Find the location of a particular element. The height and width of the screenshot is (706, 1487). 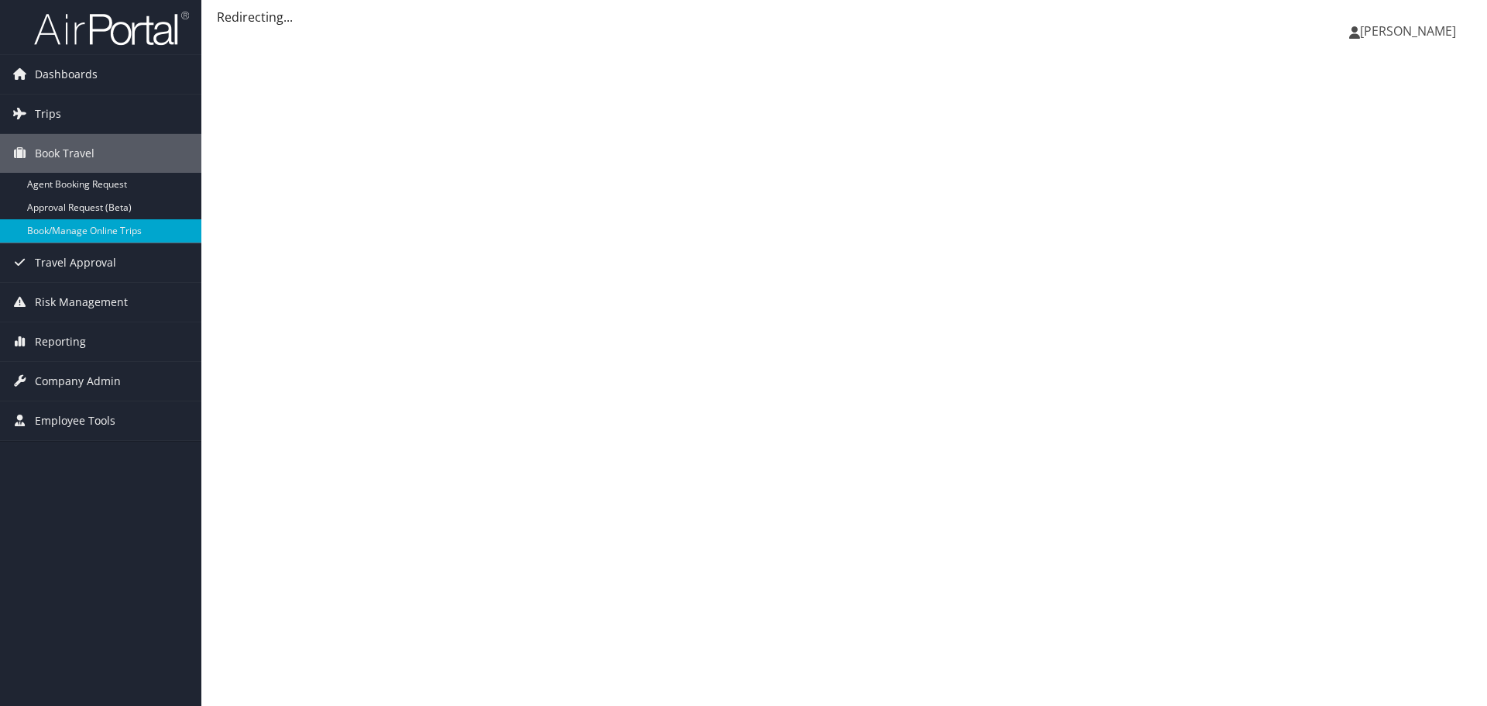

span: Travel Approval is located at coordinates (75, 263).